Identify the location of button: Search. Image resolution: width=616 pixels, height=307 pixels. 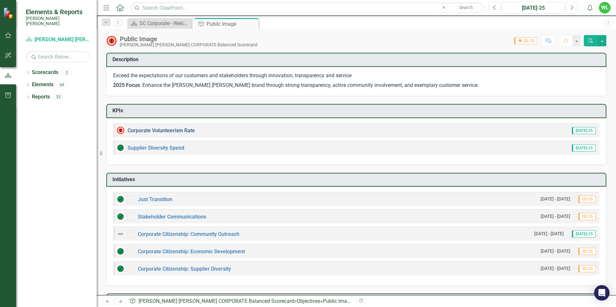
(466, 8).